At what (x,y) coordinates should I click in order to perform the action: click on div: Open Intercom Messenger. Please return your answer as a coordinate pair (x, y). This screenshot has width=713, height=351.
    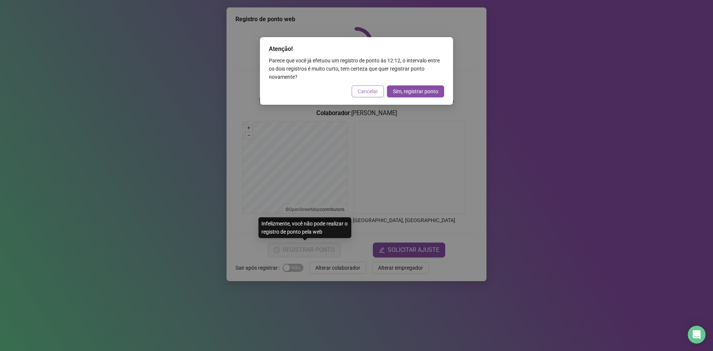
    Looking at the image, I should click on (696, 334).